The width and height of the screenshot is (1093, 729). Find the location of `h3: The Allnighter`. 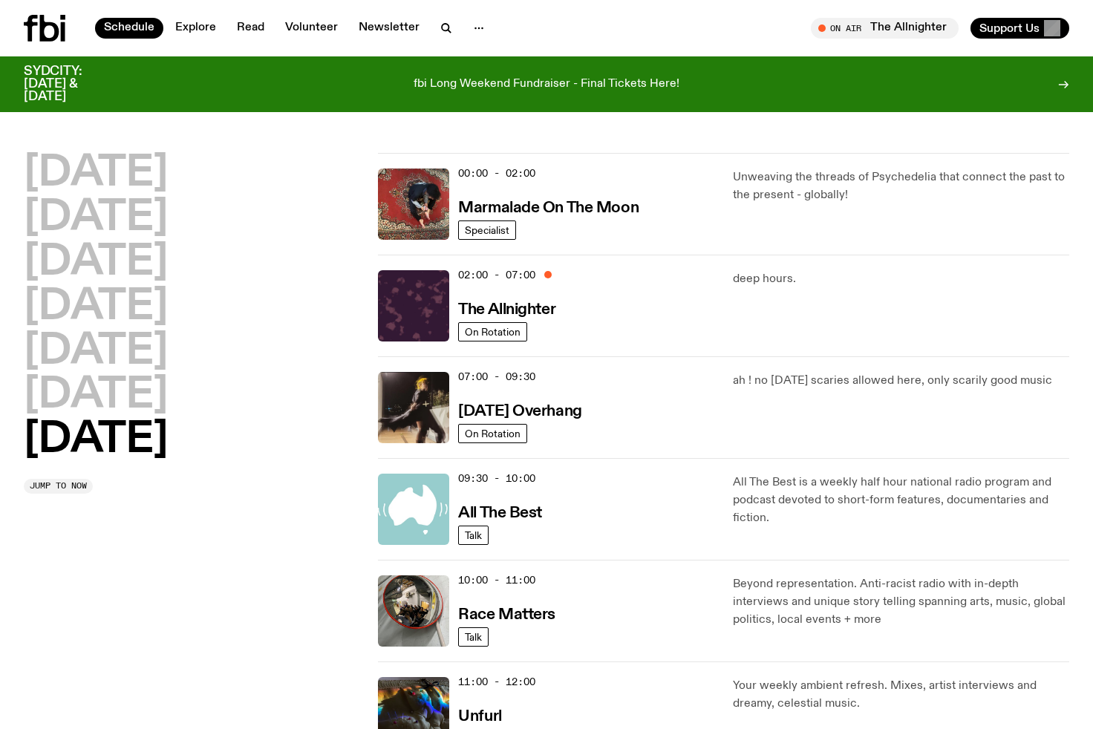

h3: The Allnighter is located at coordinates (506, 310).